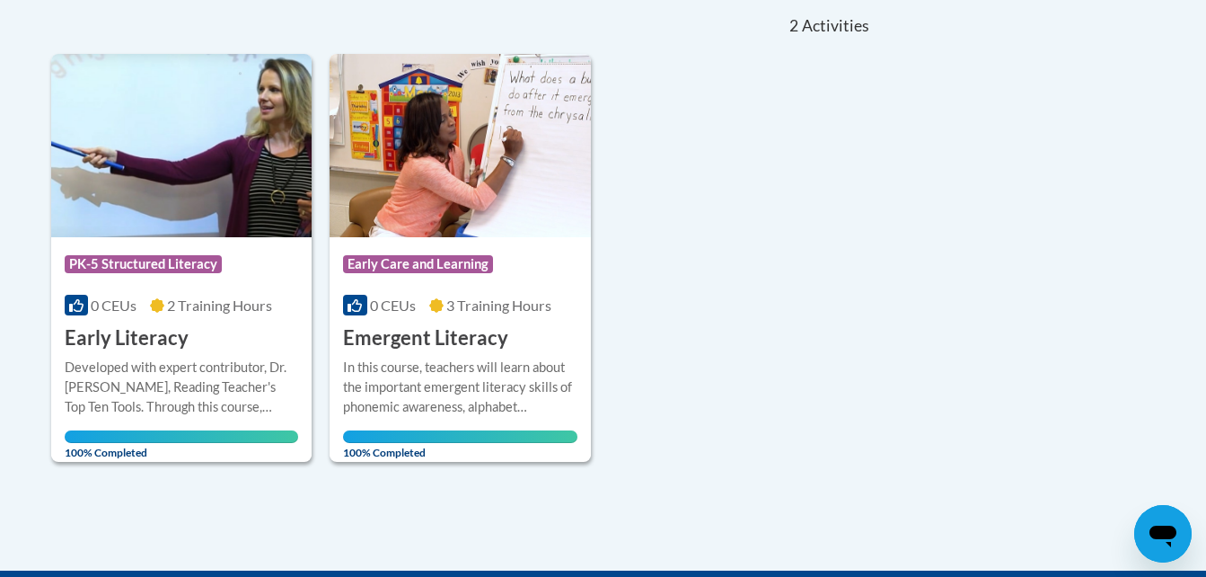 The image size is (1206, 577). What do you see at coordinates (418, 264) in the screenshot?
I see `span: Early Care and Learning` at bounding box center [418, 264].